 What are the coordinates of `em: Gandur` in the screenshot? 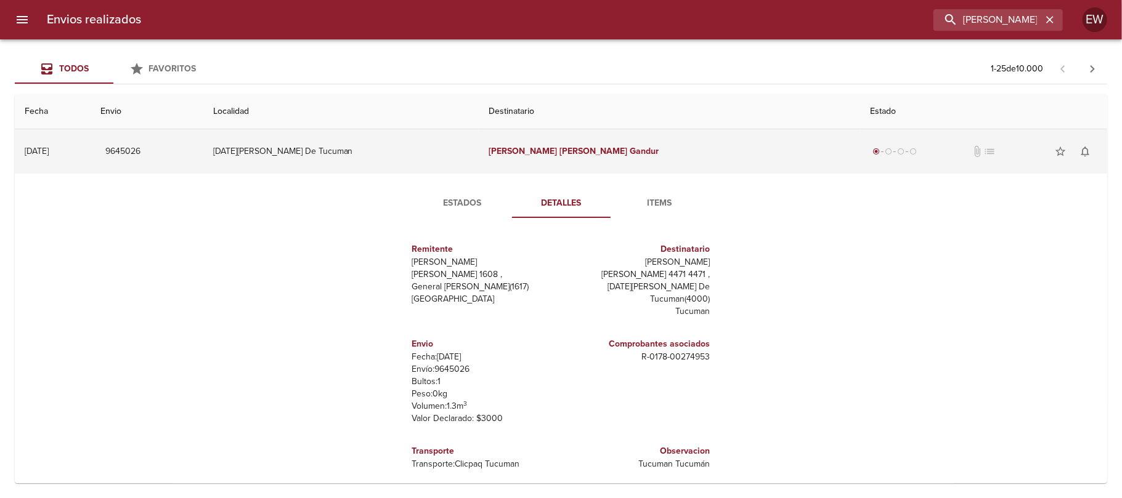 It's located at (644, 151).